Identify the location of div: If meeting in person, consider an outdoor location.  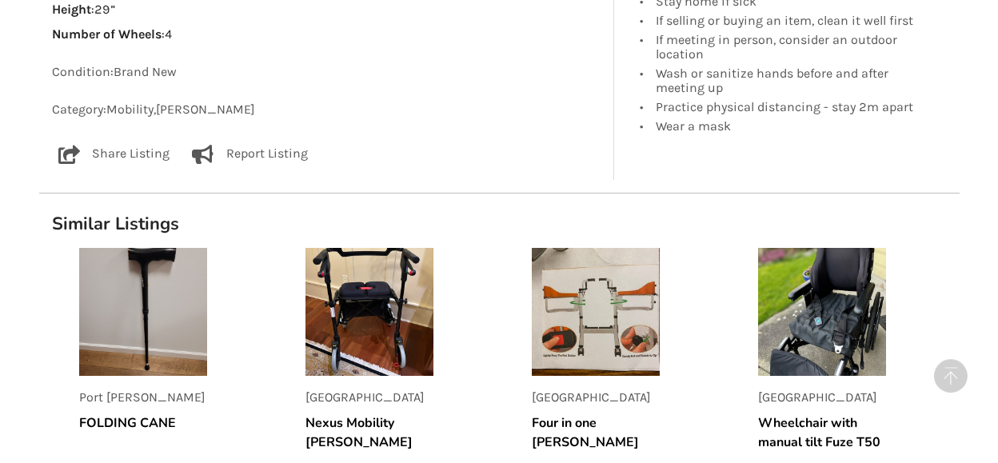
(791, 47).